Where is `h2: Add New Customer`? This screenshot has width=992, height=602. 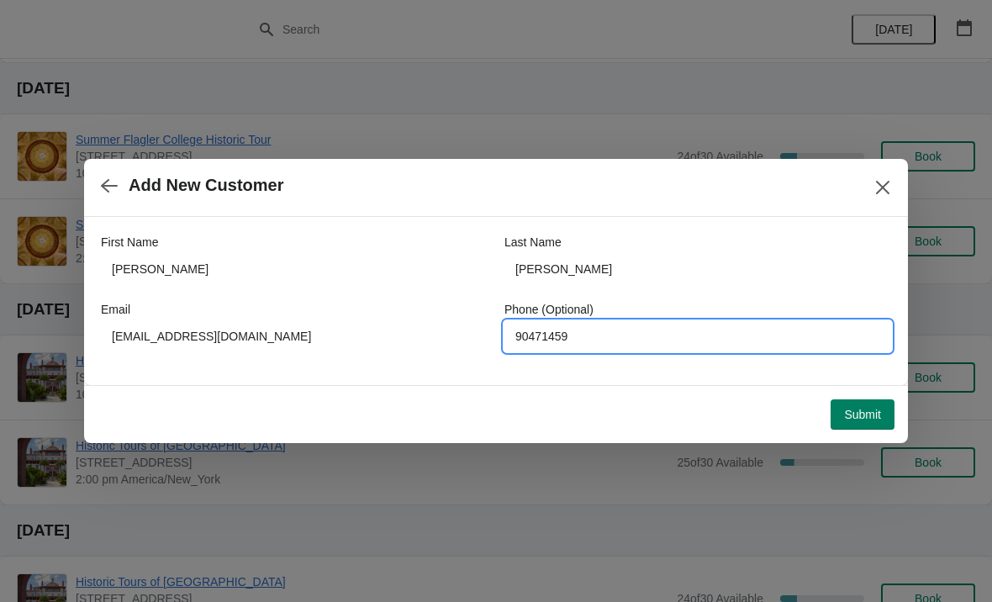 h2: Add New Customer is located at coordinates (206, 185).